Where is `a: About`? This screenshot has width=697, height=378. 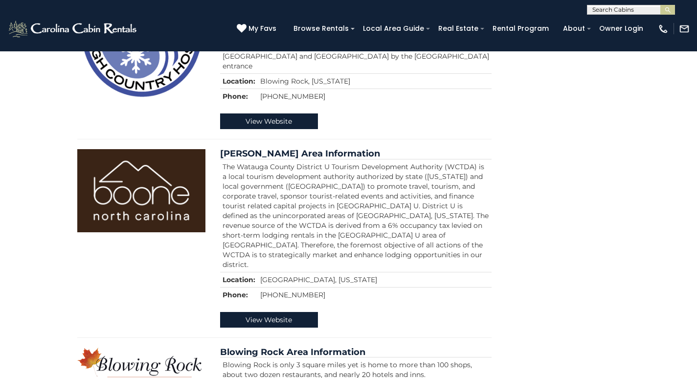 a: About is located at coordinates (573, 28).